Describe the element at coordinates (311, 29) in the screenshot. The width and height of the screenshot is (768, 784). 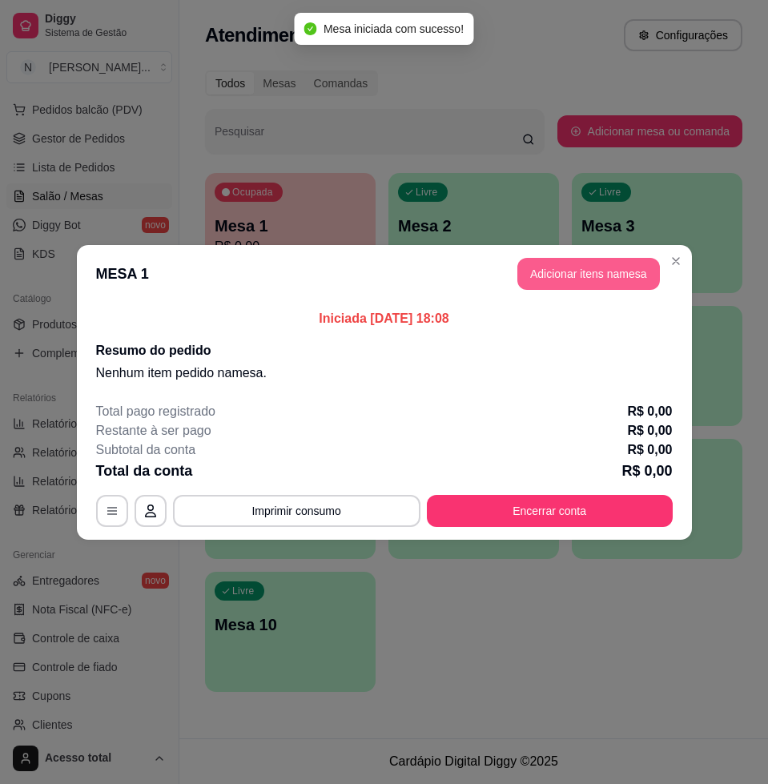
I see `span: check-circle` at that location.